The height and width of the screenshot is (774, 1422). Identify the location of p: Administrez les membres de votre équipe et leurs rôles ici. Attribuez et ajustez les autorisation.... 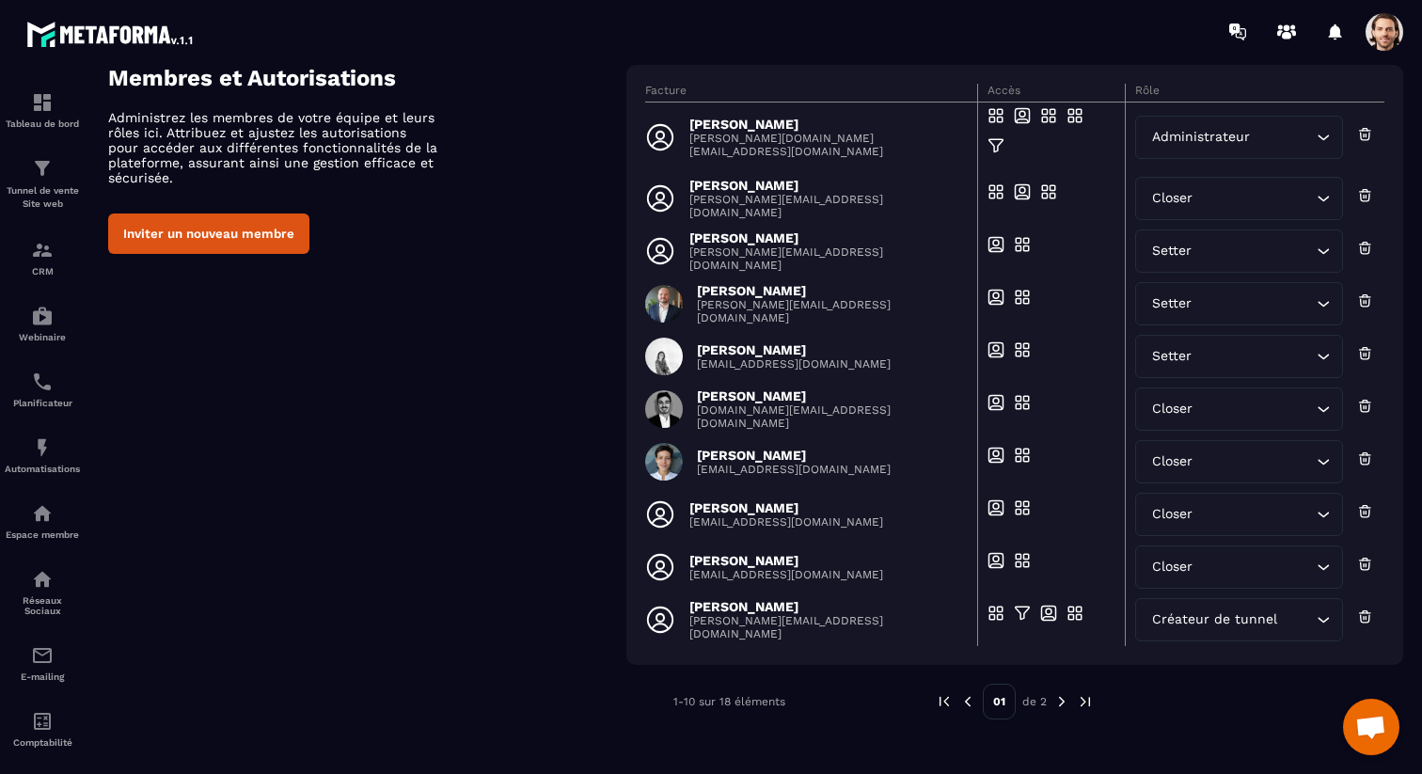
(273, 148).